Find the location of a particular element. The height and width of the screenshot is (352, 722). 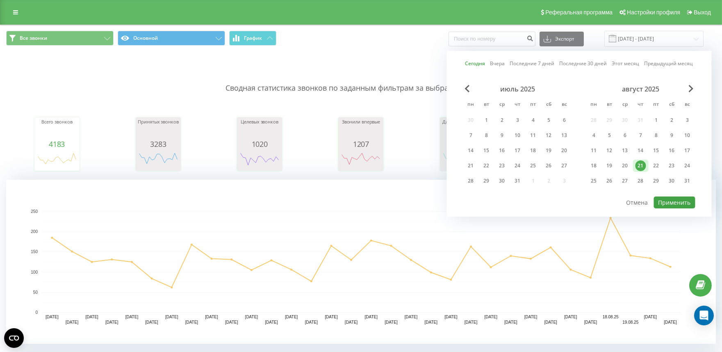

div: пт 15 авг. 2025 г. is located at coordinates (657, 151).